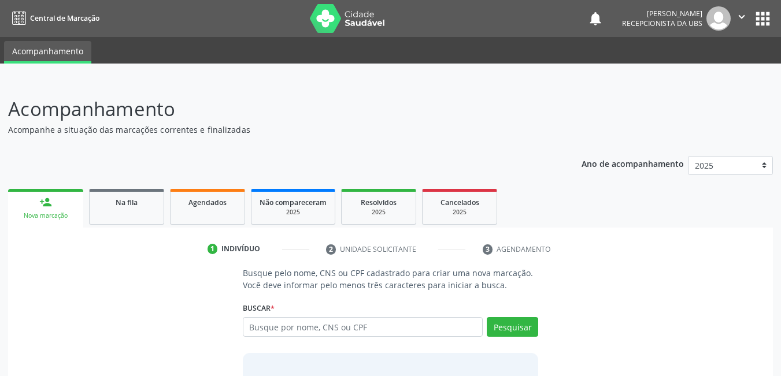 The height and width of the screenshot is (376, 781). Describe the element at coordinates (276, 109) in the screenshot. I see `p: Acompanhamento` at that location.